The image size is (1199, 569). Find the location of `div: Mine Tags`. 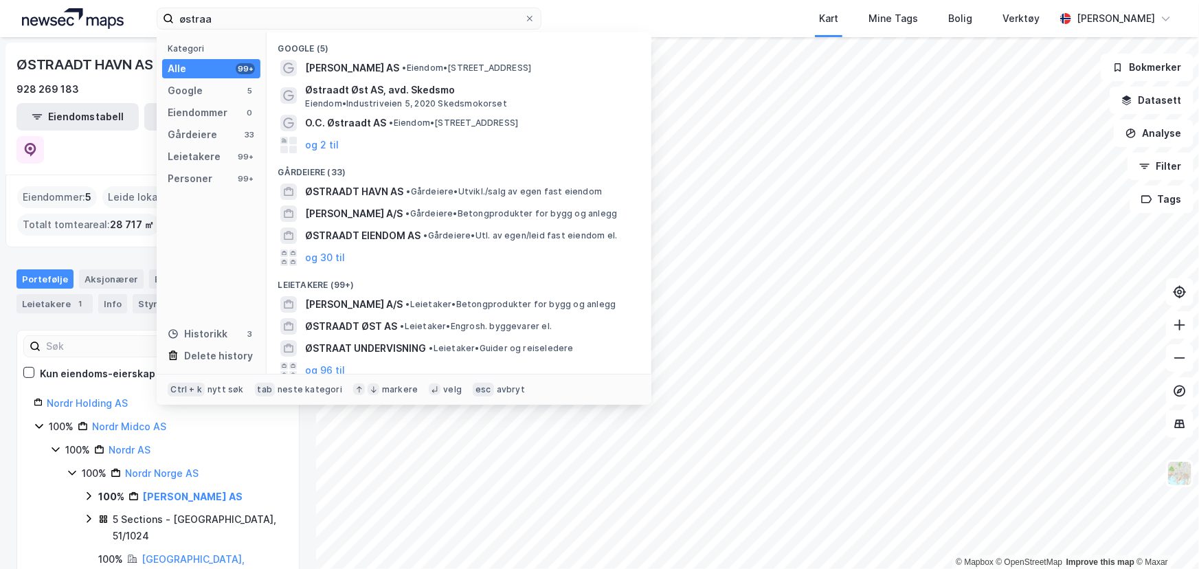

div: Mine Tags is located at coordinates (893, 19).